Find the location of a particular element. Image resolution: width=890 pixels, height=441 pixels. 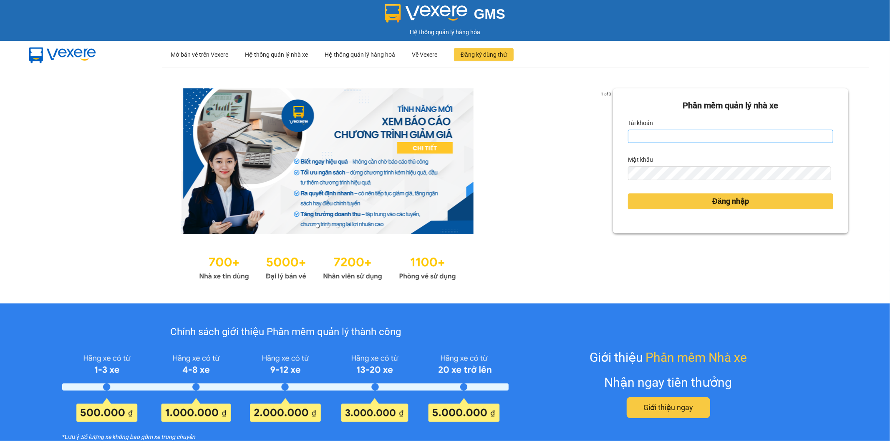

input: Mật khẩu is located at coordinates (729, 173).